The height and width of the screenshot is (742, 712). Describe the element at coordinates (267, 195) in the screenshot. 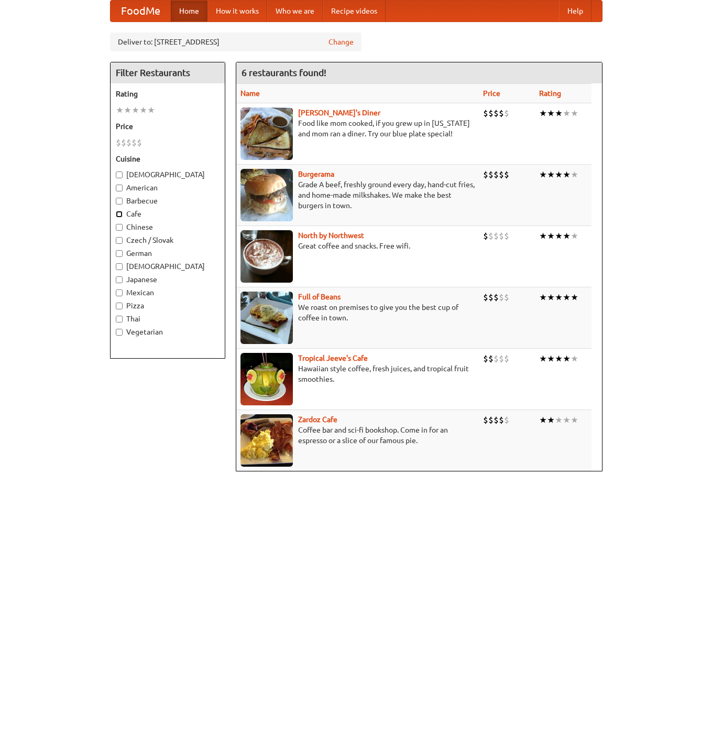

I see `img: burgerama.jpg` at that location.